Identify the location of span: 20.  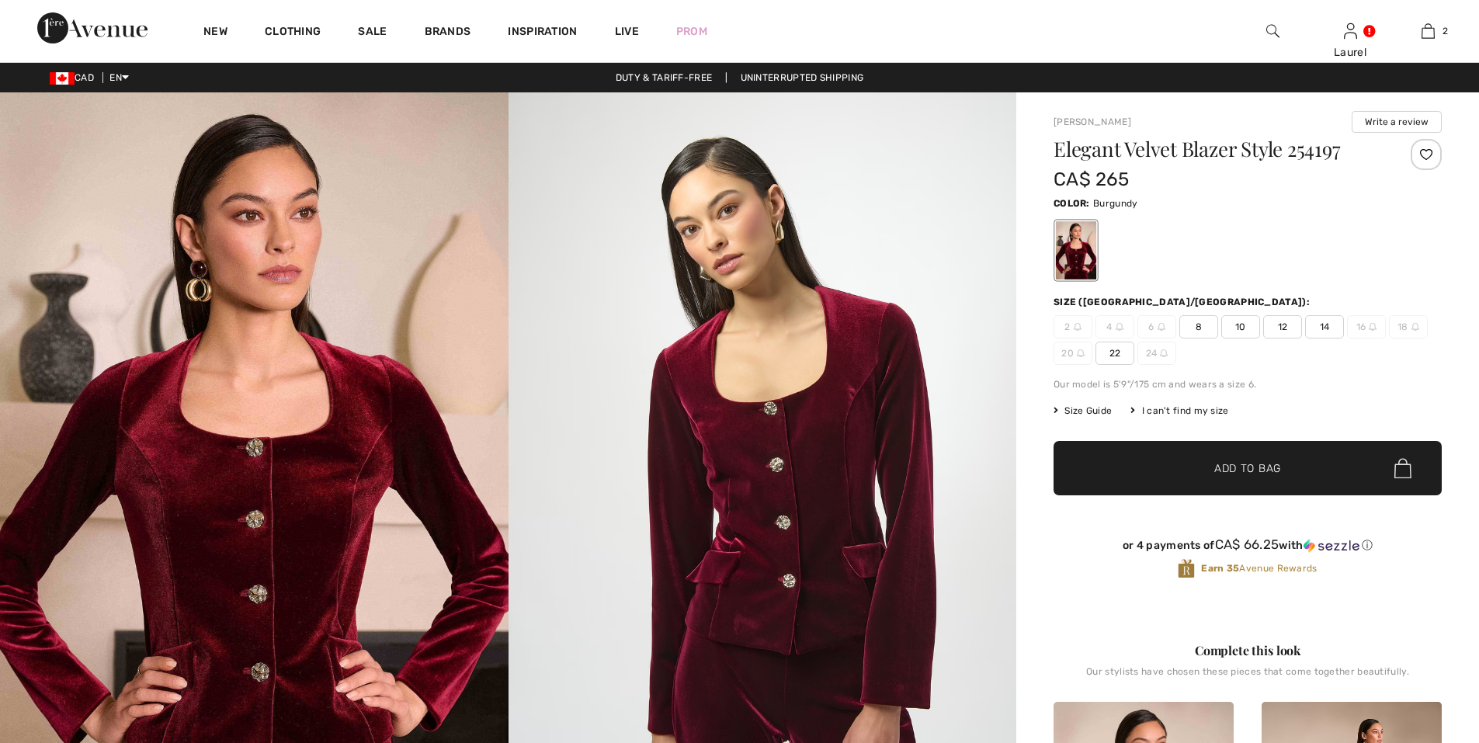
(1073, 353).